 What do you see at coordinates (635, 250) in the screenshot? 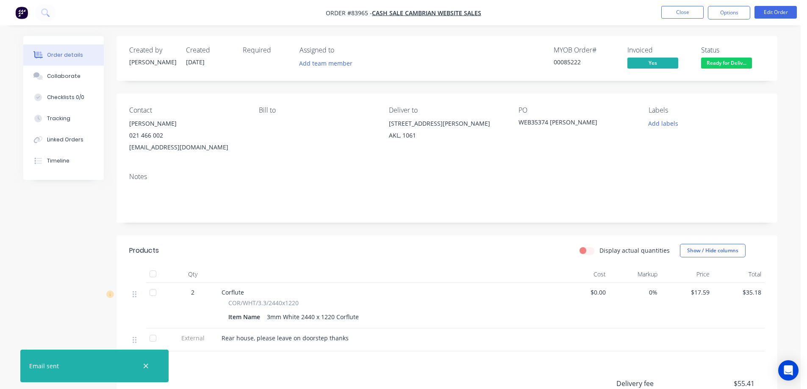
I see `label: Display actual quantities` at bounding box center [635, 250].